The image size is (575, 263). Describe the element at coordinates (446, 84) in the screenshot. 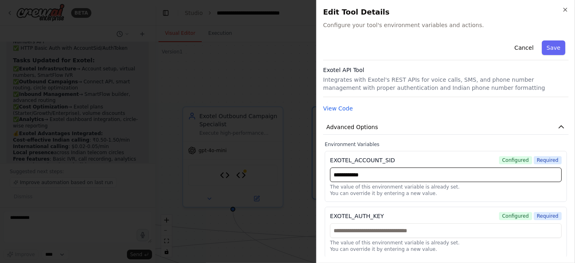

I see `p: Integrates with Exotel's REST APIs for voice calls, SMS, and phone number management with proper ...` at that location.